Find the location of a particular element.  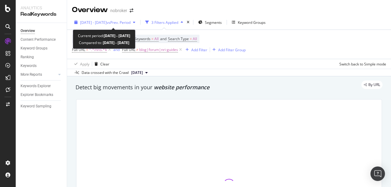

div: More Reports is located at coordinates (31, 75).